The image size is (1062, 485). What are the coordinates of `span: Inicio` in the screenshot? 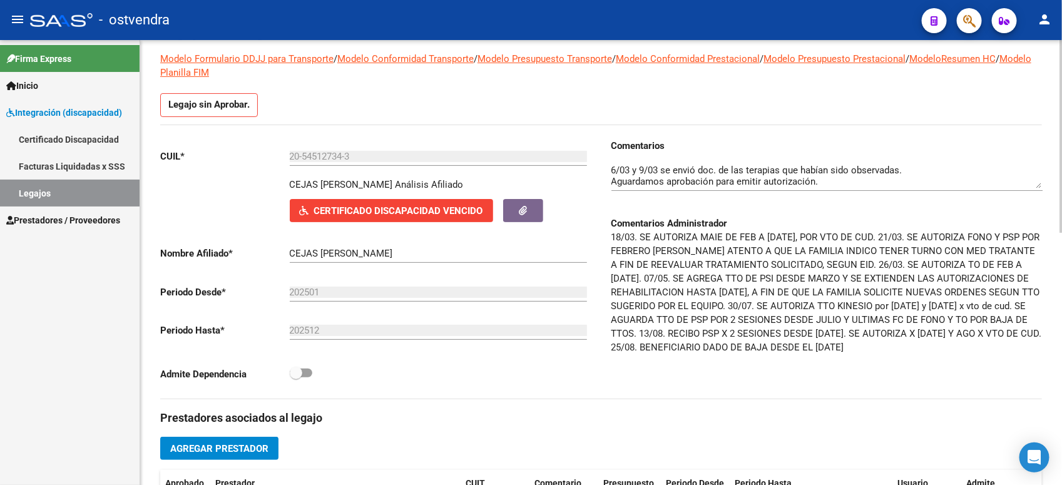 It's located at (22, 86).